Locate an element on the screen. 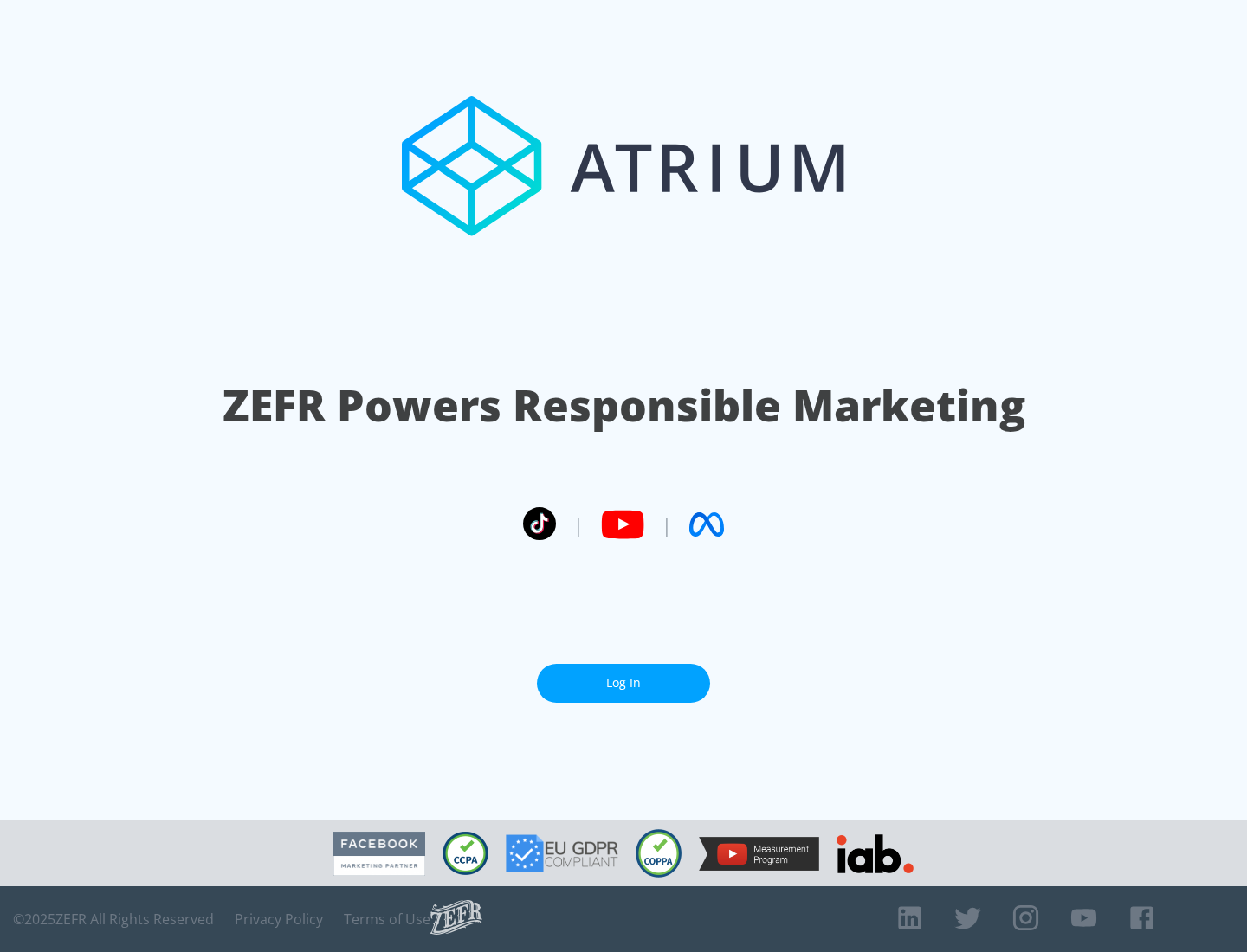 This screenshot has width=1247, height=952. img: CCPA Compliant is located at coordinates (465, 854).